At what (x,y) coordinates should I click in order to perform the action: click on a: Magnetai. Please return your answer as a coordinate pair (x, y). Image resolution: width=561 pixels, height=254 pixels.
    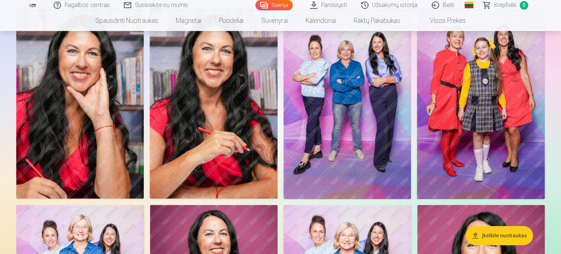
    Looking at the image, I should click on (189, 21).